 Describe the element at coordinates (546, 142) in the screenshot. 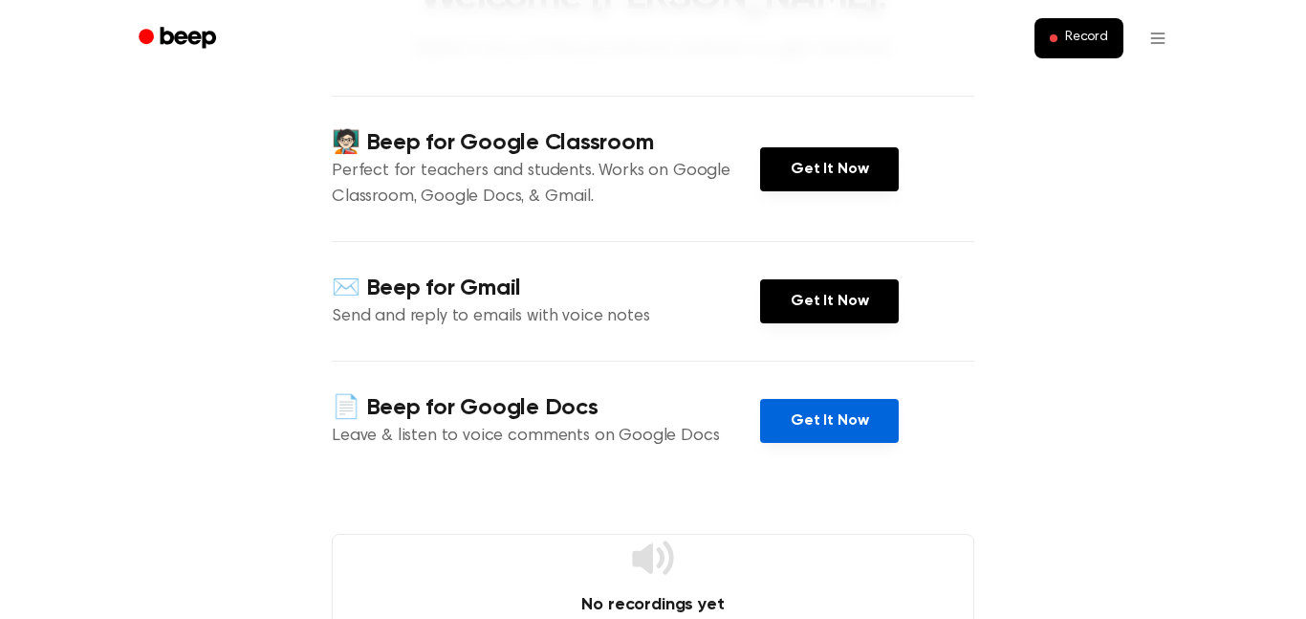

I see `h4: 🧑🏻‍🏫 Beep for Google Classroom` at that location.